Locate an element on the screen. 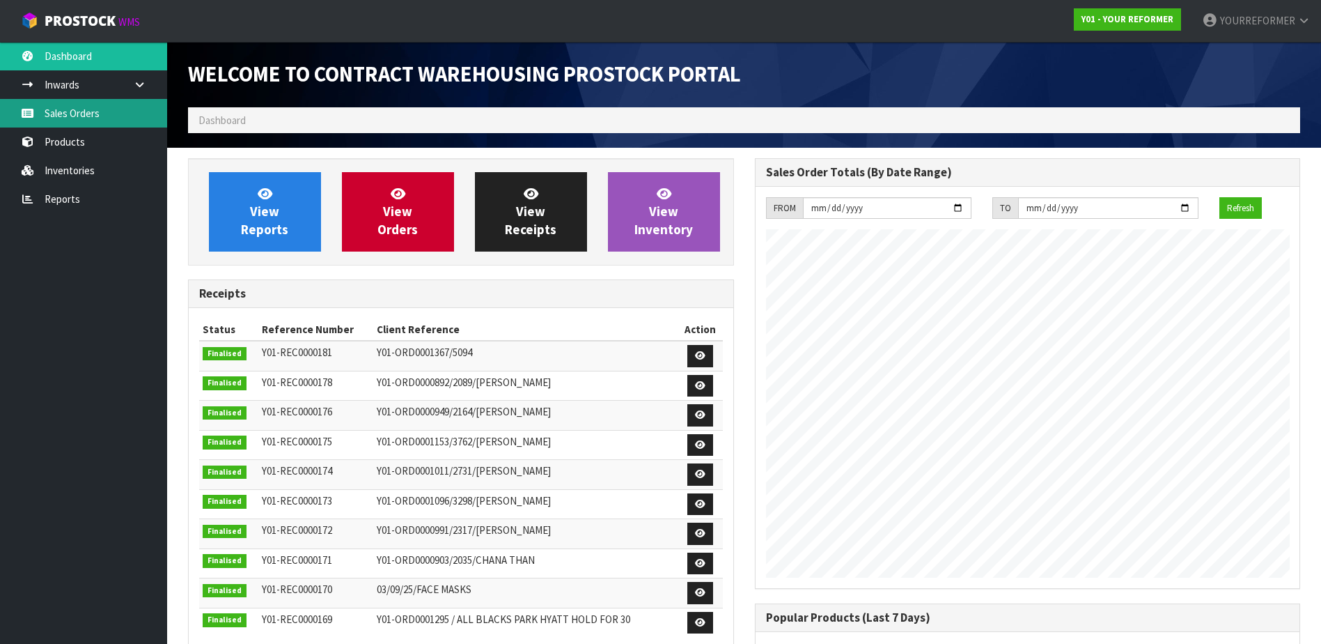  th: Reference Number is located at coordinates (316, 330).